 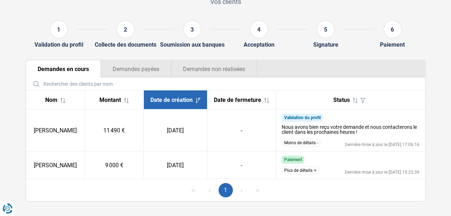 I want to click on button: Demandes non réalisées, so click(x=214, y=69).